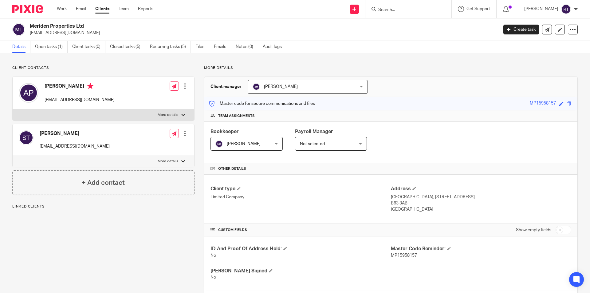  I want to click on a: Reports, so click(146, 9).